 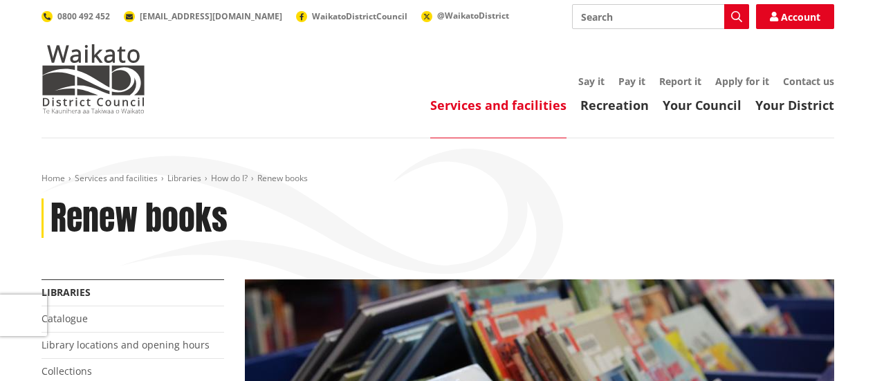 What do you see at coordinates (680, 81) in the screenshot?
I see `a: Report it` at bounding box center [680, 81].